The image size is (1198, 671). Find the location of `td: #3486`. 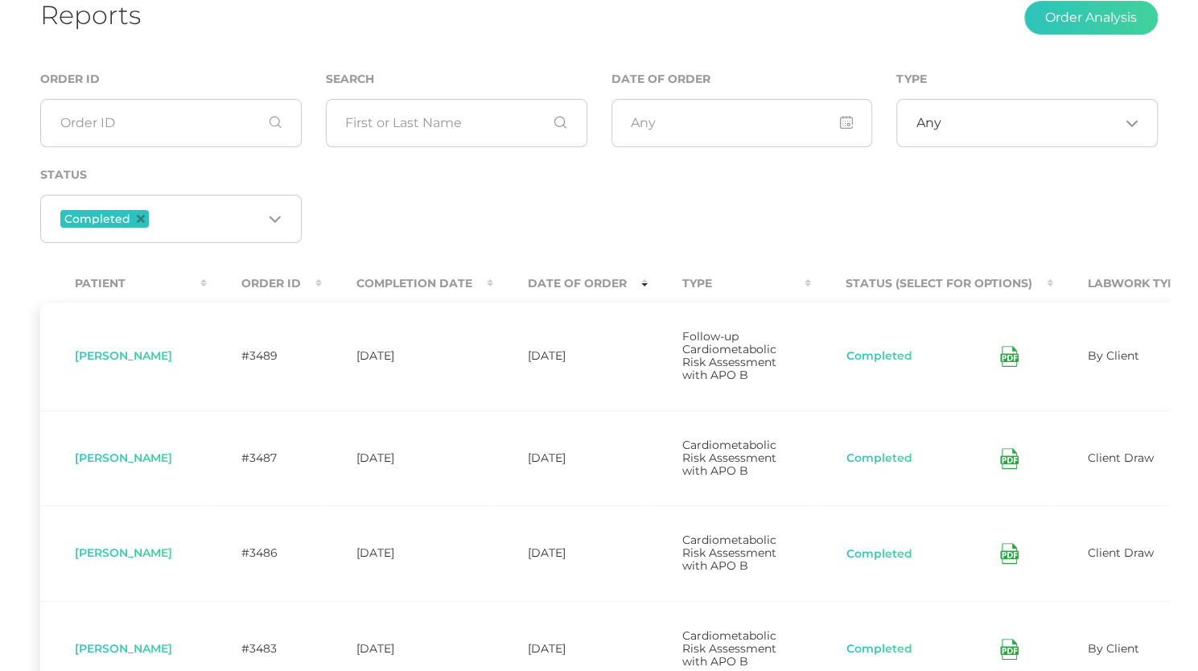

td: #3486 is located at coordinates (264, 553).